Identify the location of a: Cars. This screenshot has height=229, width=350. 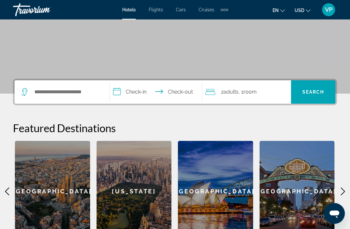
(181, 10).